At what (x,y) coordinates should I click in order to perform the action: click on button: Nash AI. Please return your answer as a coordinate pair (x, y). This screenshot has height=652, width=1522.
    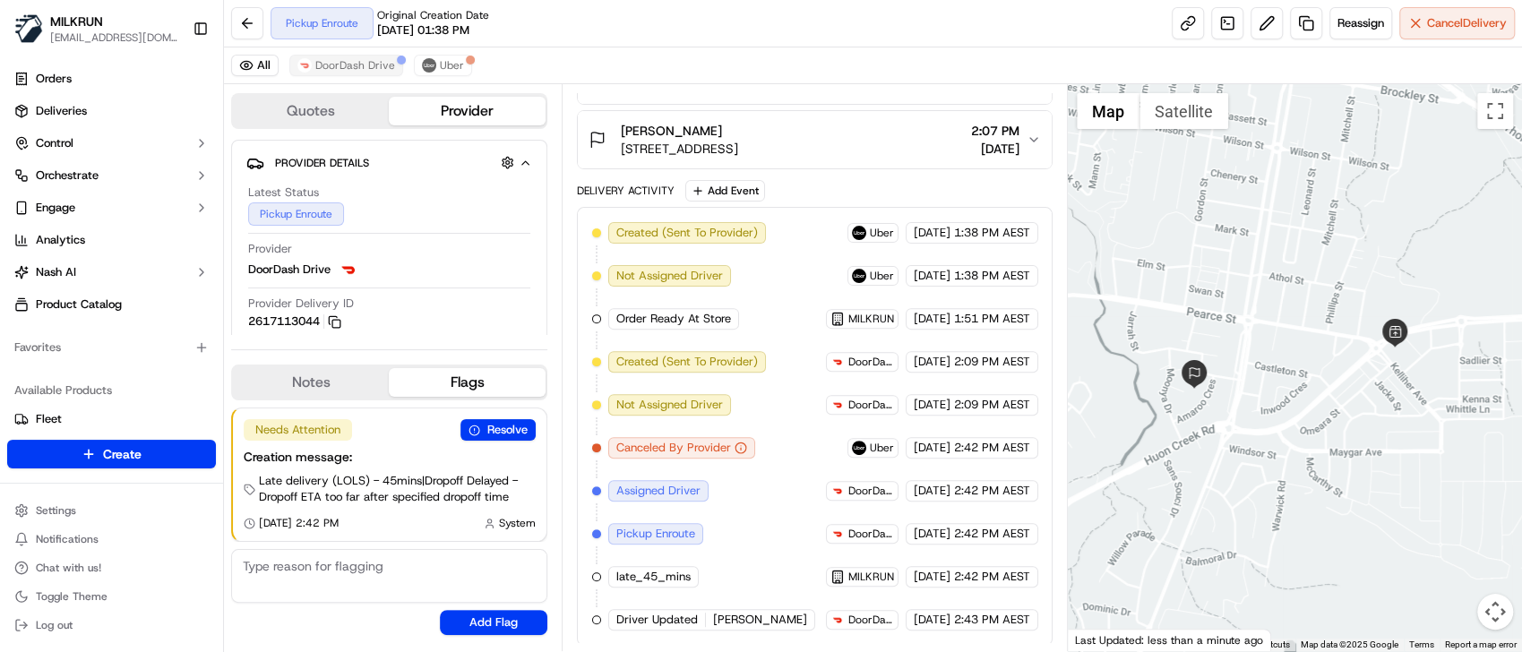
    Looking at the image, I should click on (111, 272).